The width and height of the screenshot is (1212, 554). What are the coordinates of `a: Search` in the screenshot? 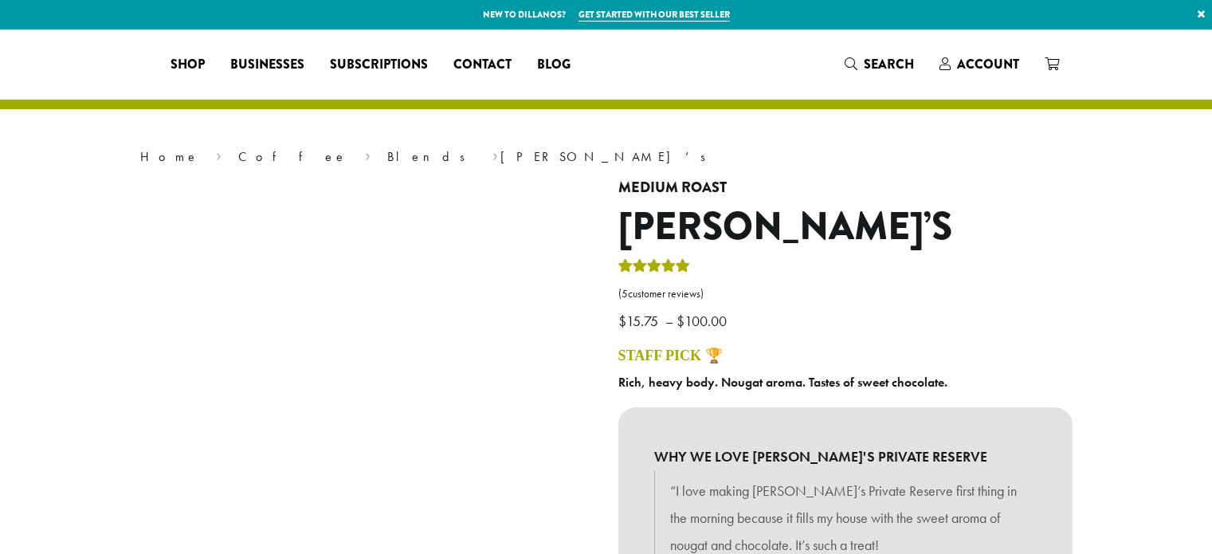 It's located at (879, 64).